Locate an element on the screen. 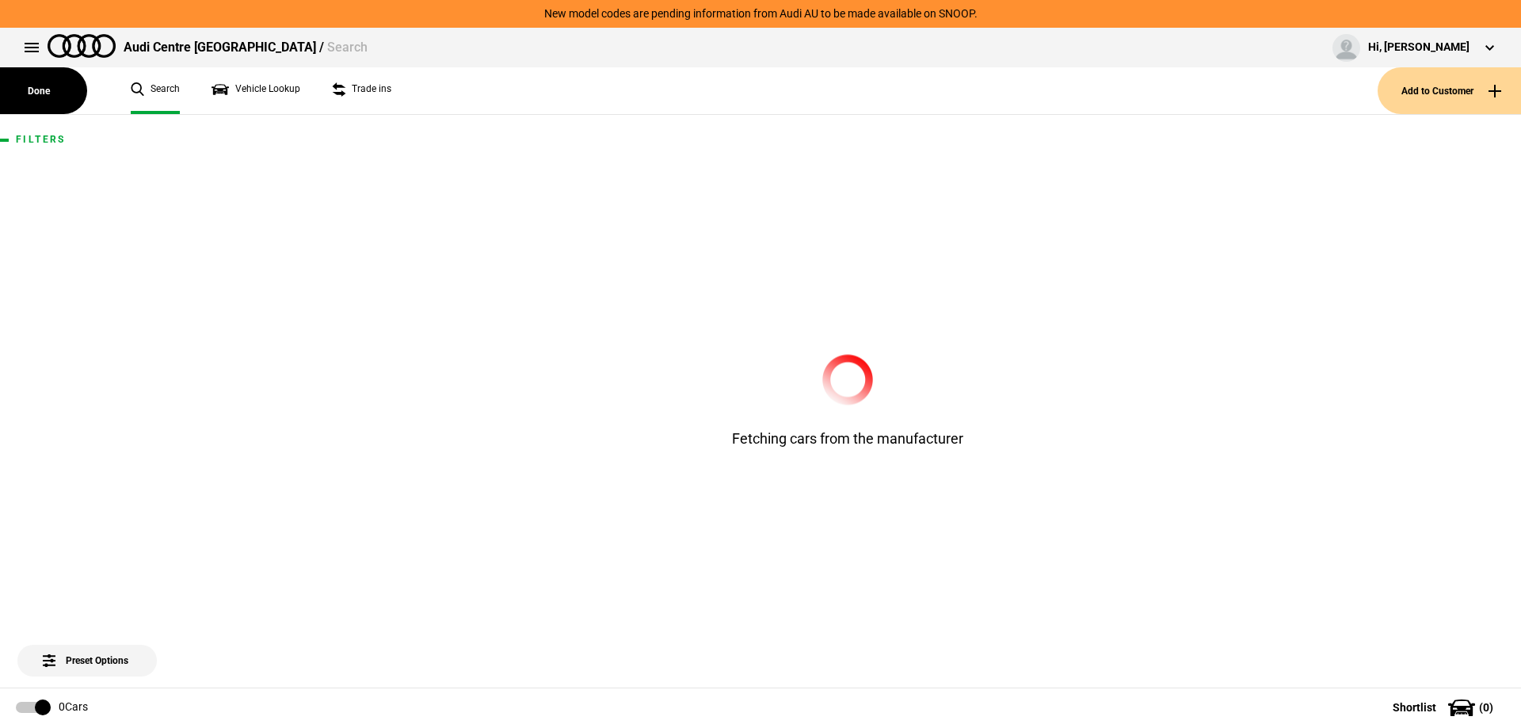 This screenshot has width=1521, height=728. button: Shortlist(0) is located at coordinates (1445, 708).